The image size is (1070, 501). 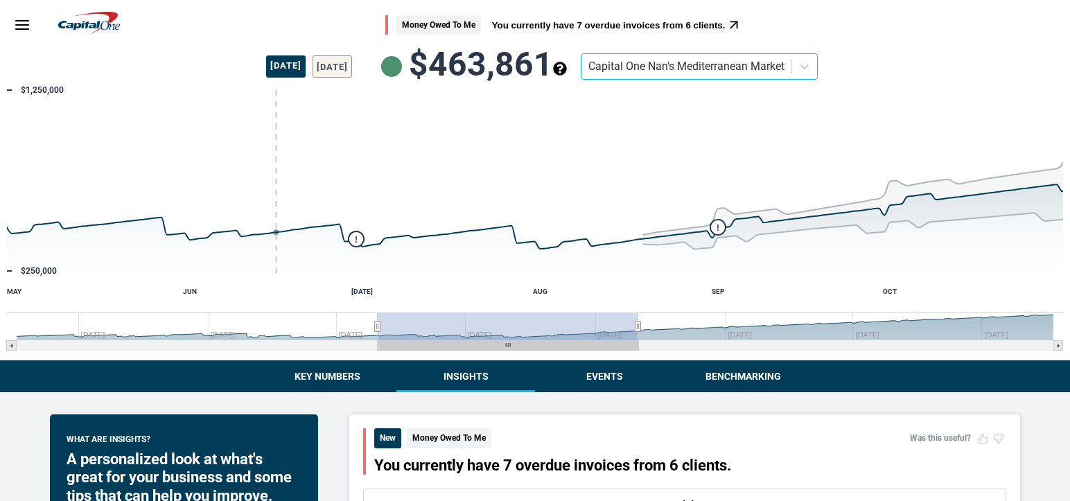 What do you see at coordinates (327, 376) in the screenshot?
I see `button: Key Numbers` at bounding box center [327, 376].